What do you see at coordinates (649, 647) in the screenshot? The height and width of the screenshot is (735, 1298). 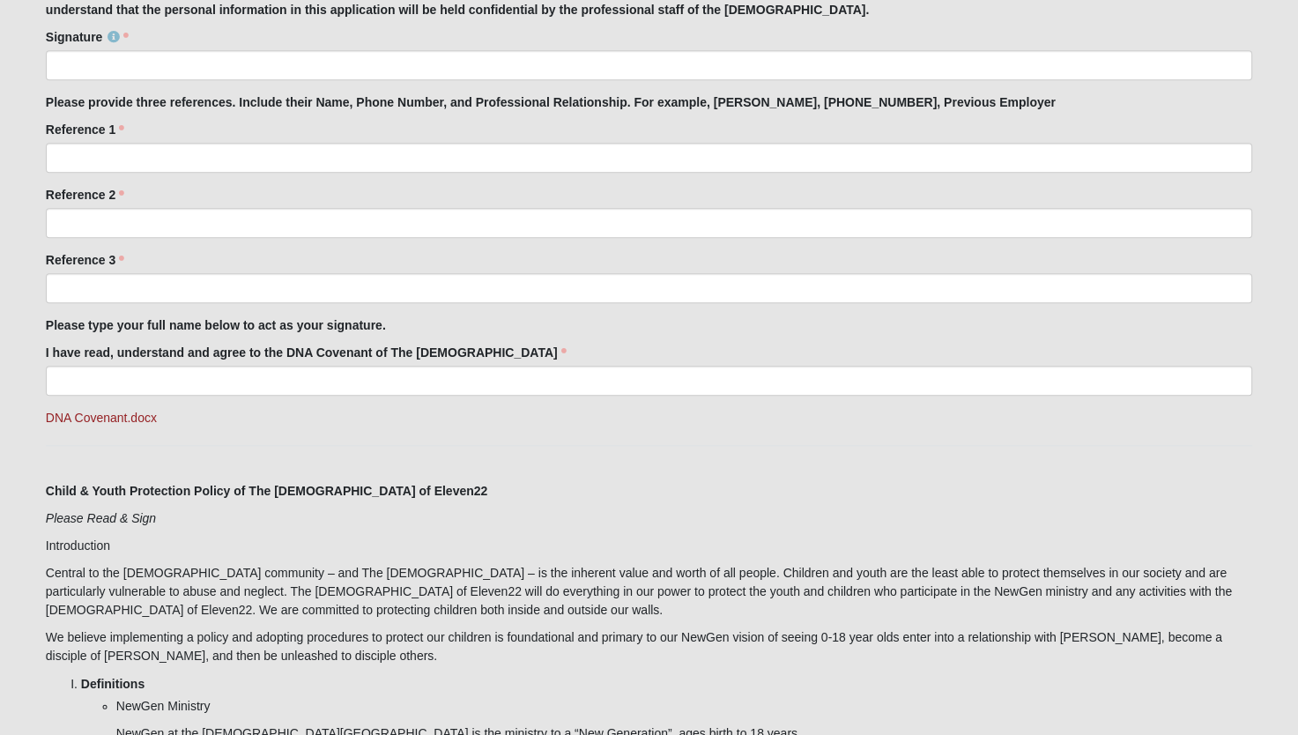 I see `p: We believe implementing a policy and adopting procedures to protect our children is foundational ...` at bounding box center [649, 647].